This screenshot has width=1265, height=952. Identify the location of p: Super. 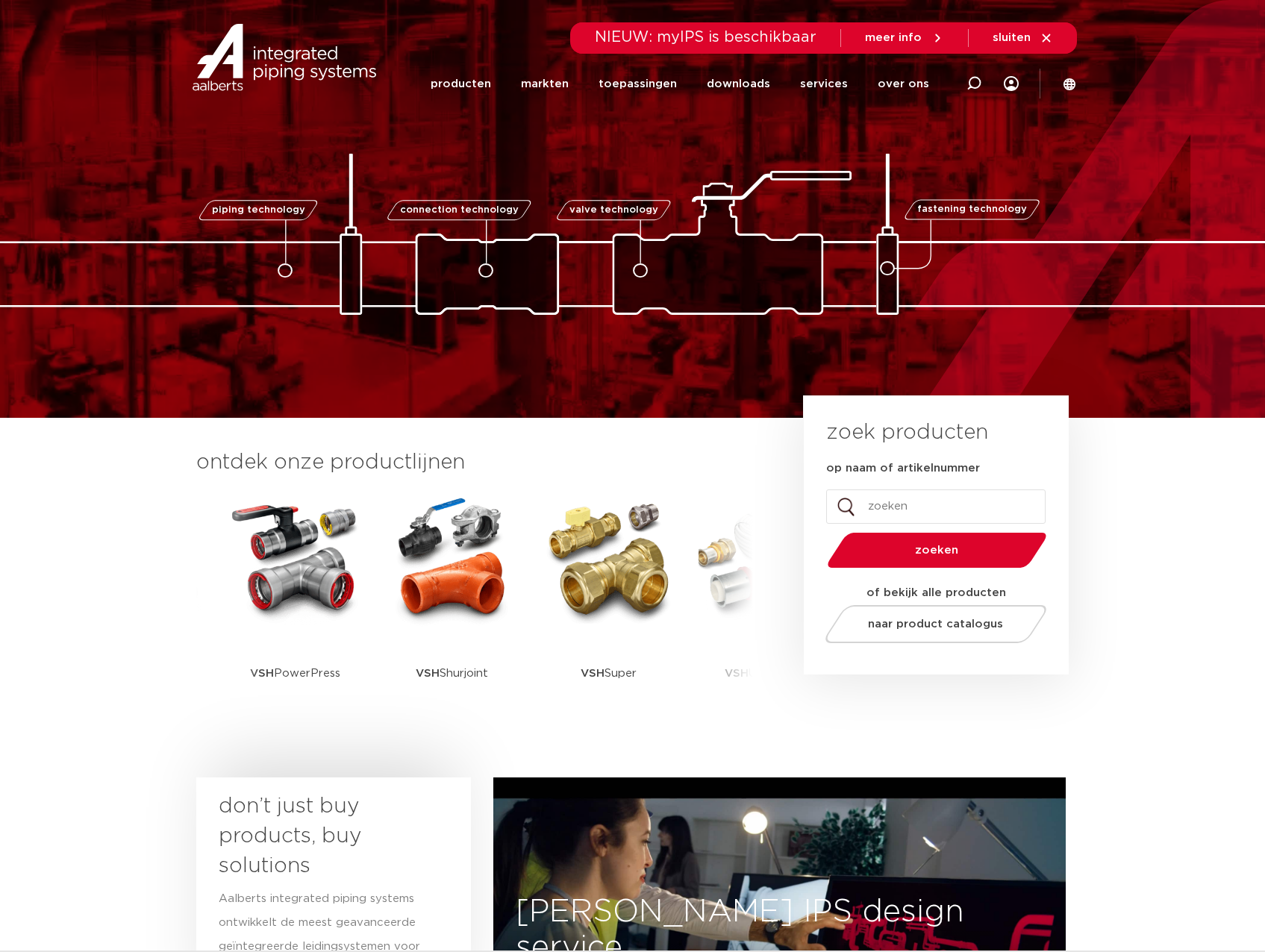
(608, 673).